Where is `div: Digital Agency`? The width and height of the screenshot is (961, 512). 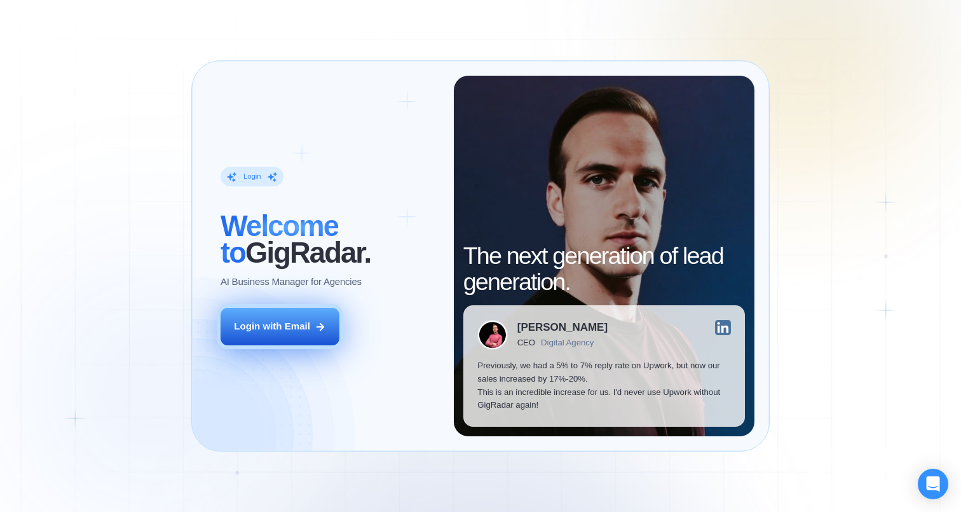
div: Digital Agency is located at coordinates (567, 342).